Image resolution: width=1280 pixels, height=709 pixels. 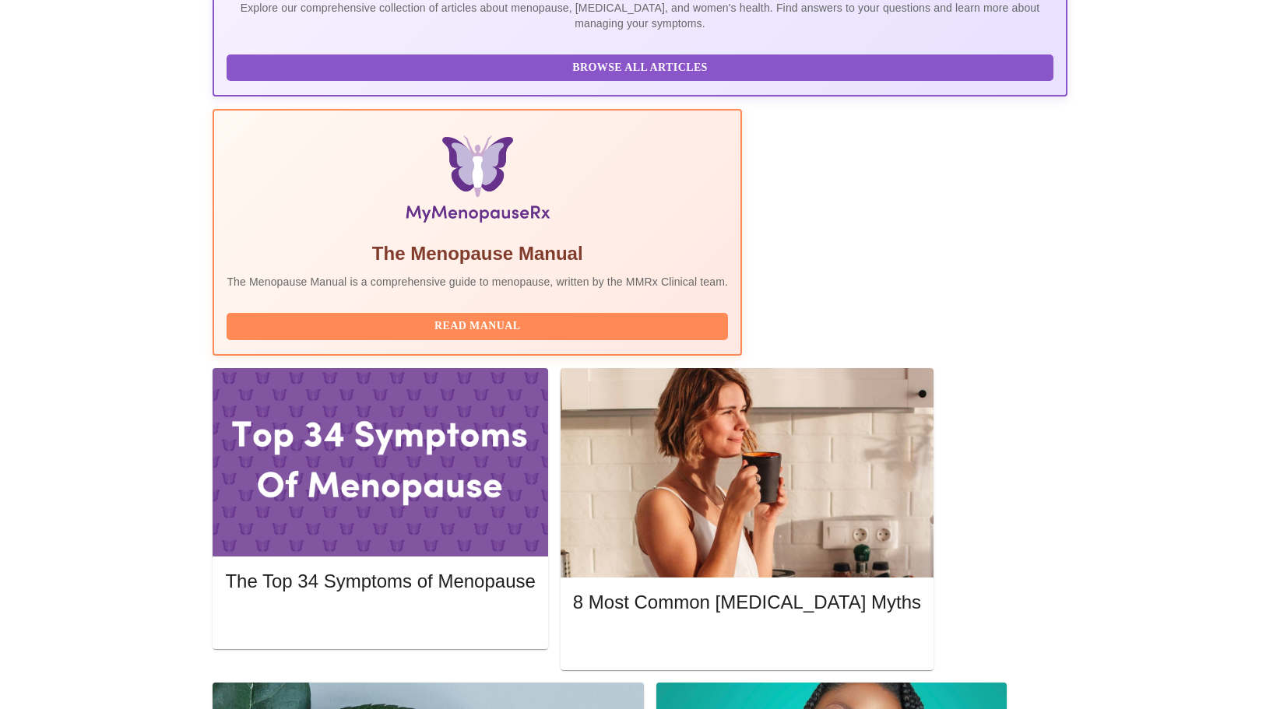 I want to click on a: Read Manual, so click(x=479, y=325).